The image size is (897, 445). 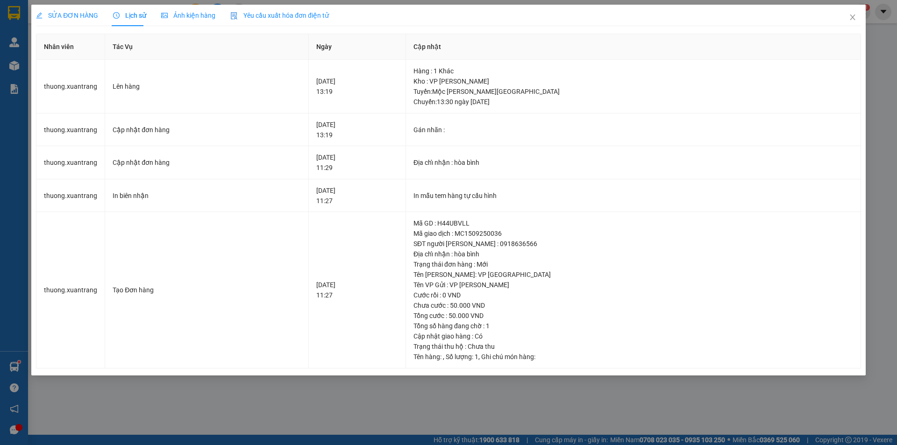 I want to click on button: Close, so click(x=852, y=18).